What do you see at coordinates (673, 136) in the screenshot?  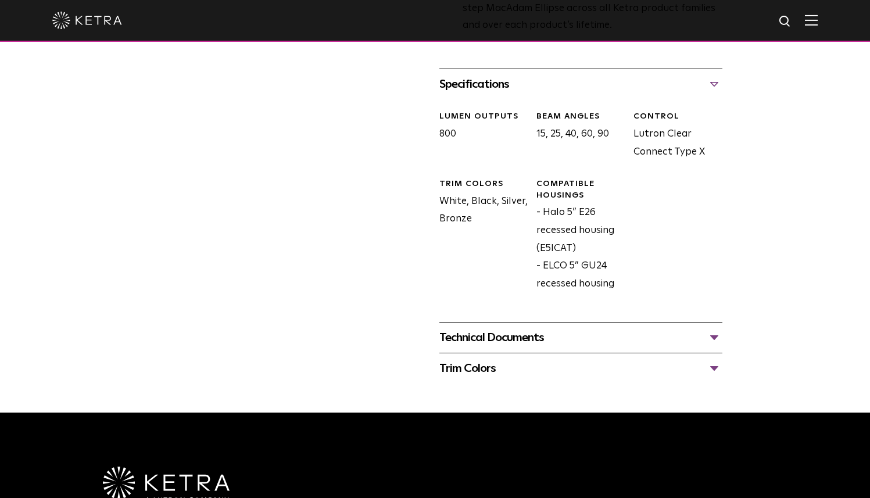 I see `div: Lutron Clear Connect Type X` at bounding box center [673, 136].